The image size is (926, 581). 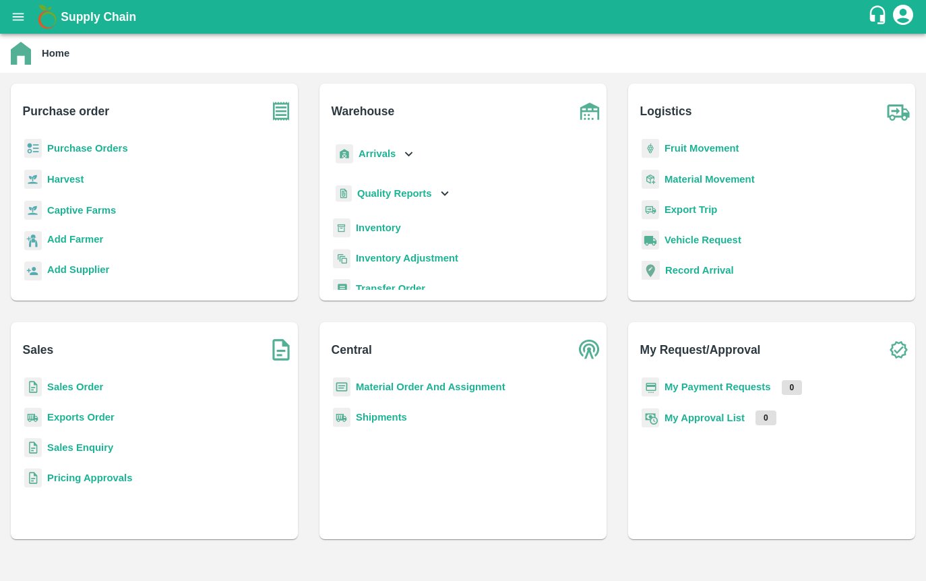 I want to click on a: Captive Farms, so click(x=82, y=210).